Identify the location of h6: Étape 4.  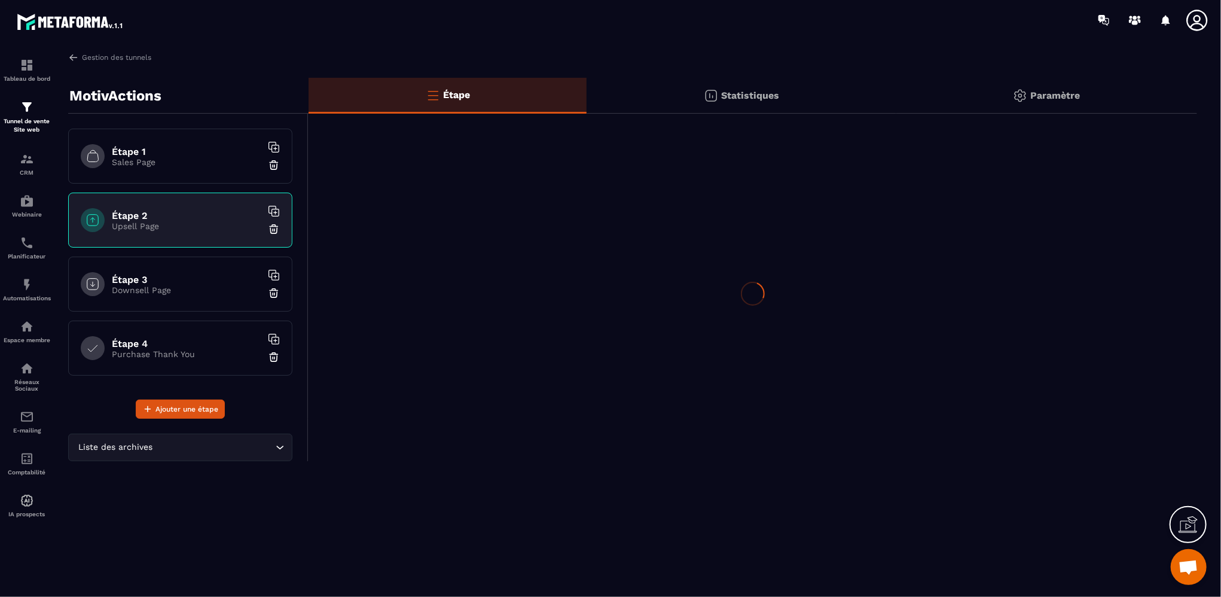
(187, 343).